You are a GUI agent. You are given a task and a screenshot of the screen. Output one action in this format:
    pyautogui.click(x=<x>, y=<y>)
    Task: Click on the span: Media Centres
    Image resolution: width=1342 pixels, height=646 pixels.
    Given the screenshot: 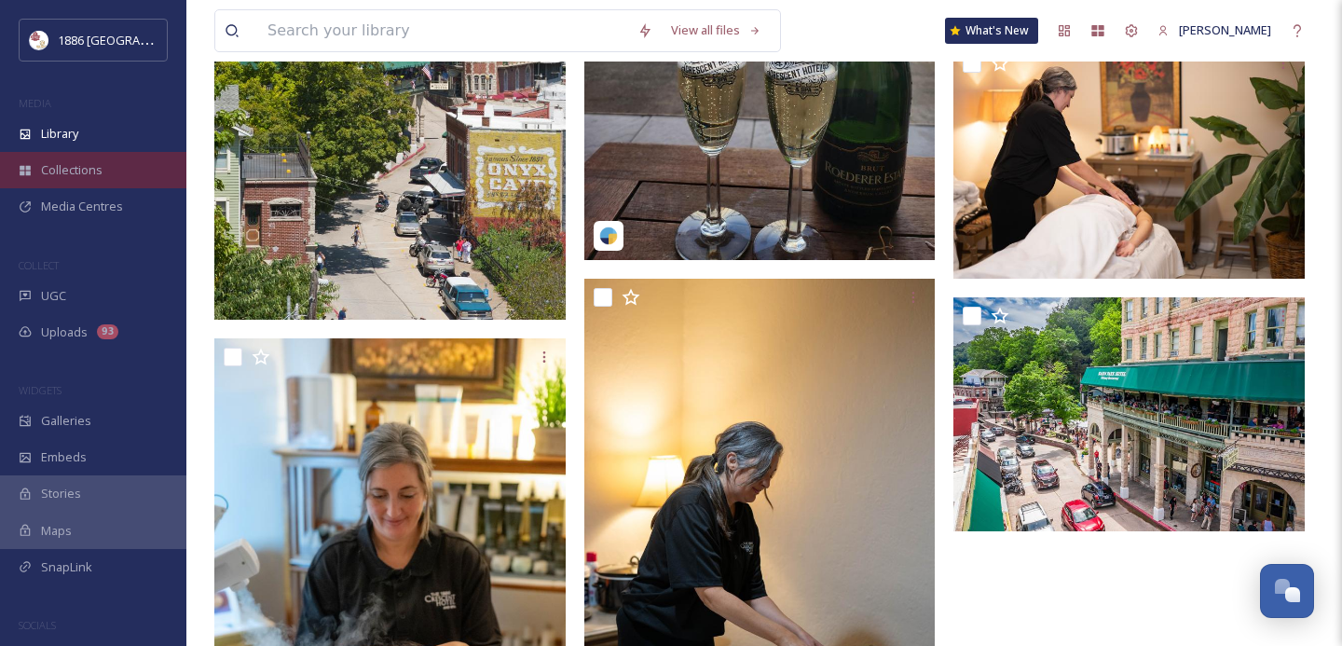 What is the action you would take?
    pyautogui.click(x=82, y=206)
    